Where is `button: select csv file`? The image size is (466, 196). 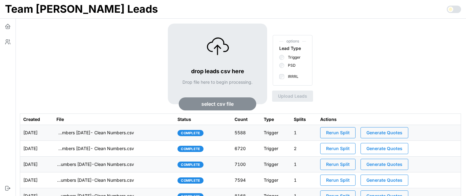
button: select csv file is located at coordinates (217, 104).